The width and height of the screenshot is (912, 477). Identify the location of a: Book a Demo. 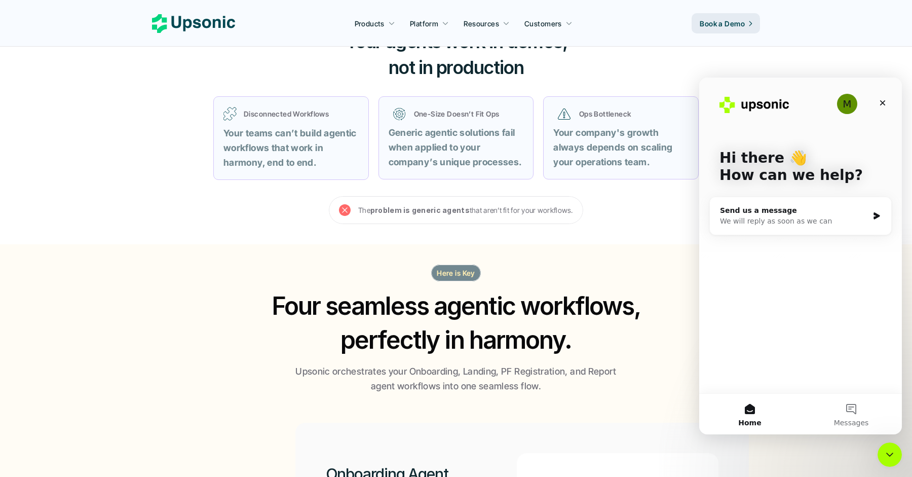
(725, 23).